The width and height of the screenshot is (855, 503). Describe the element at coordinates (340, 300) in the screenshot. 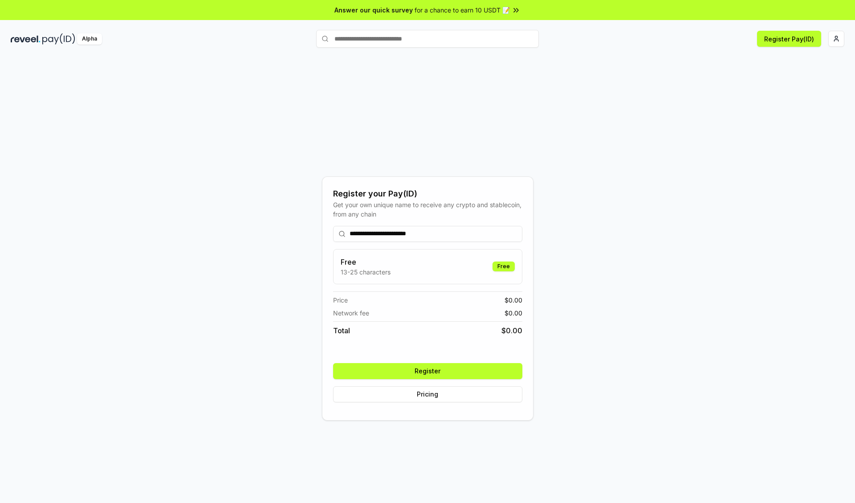

I see `span: Price` at that location.